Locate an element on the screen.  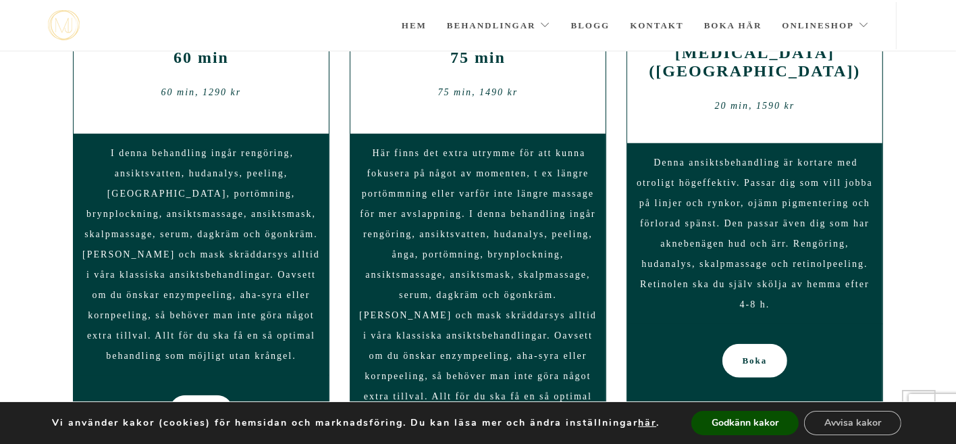
p: Vi använder kakor (cookies) för hemsidan och marknadsföring. Du kan läsa mer och ändra inställnin... is located at coordinates (356, 423).